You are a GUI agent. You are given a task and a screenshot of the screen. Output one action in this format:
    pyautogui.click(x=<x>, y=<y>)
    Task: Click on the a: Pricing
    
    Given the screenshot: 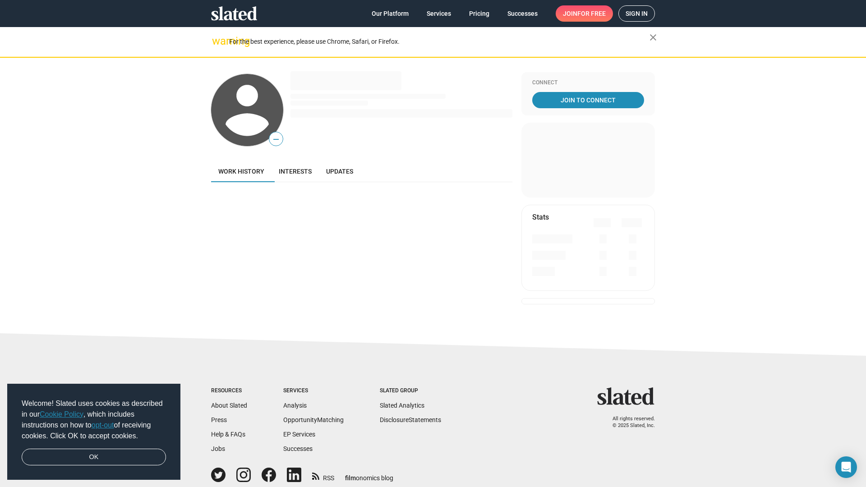 What is the action you would take?
    pyautogui.click(x=479, y=14)
    